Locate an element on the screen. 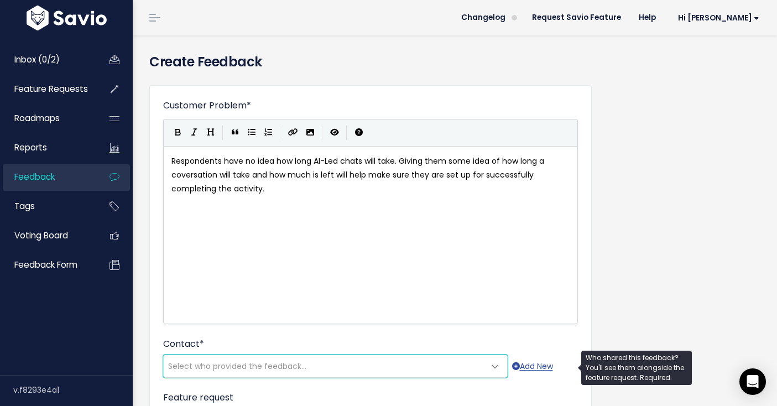 This screenshot has width=777, height=406. span: Roadmaps is located at coordinates (37, 118).